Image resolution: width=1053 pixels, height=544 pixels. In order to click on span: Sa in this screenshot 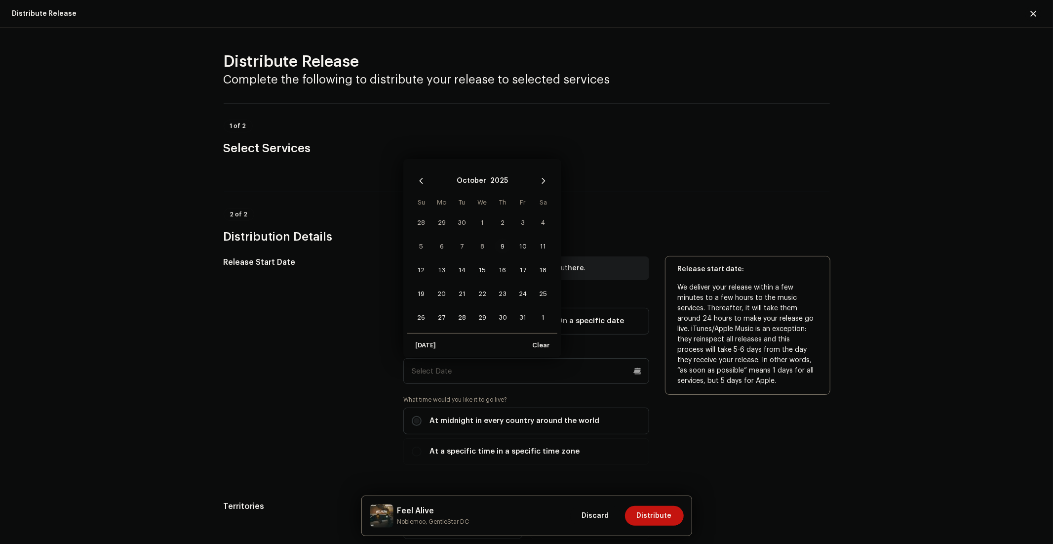, I will do `click(543, 202)`.